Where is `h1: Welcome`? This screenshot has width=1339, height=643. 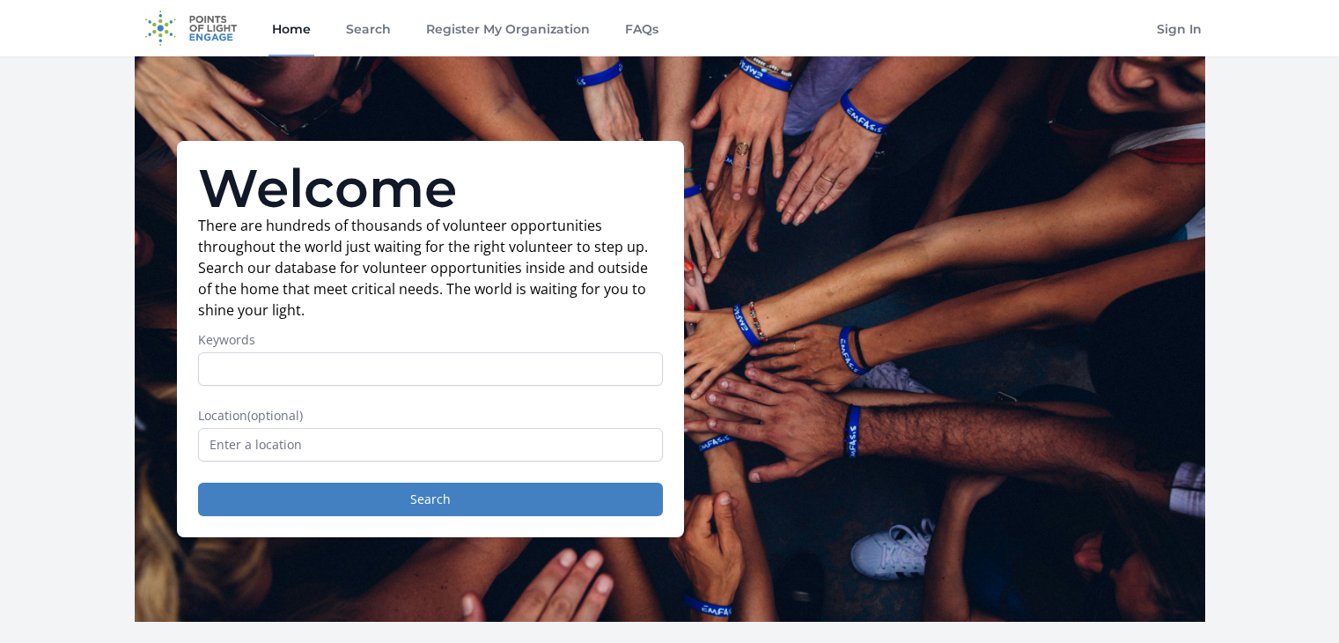 h1: Welcome is located at coordinates (431, 188).